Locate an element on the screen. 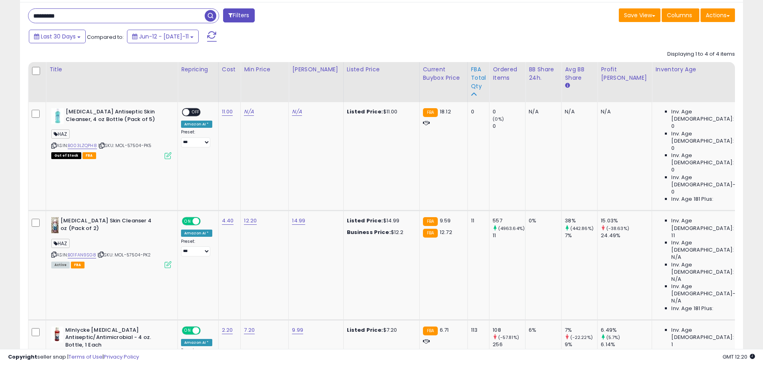  div: Min Price is located at coordinates (264, 69).